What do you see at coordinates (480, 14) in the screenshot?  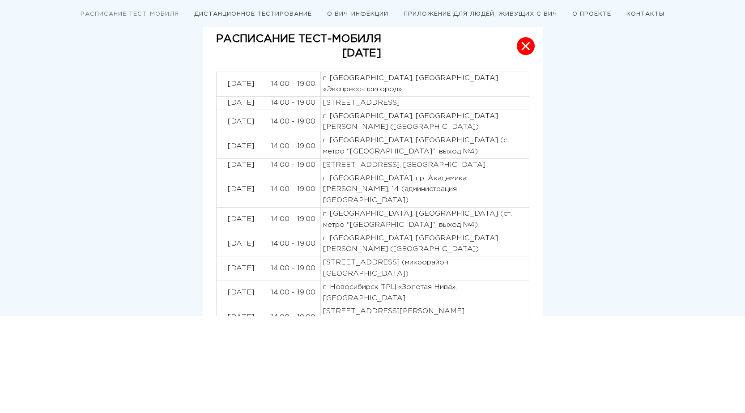 I see `a: ПРИЛОЖЕНИЕ ДЛЯ ЛЮДЕЙ, ЖИВУЩИХ С ВИЧ` at bounding box center [480, 14].